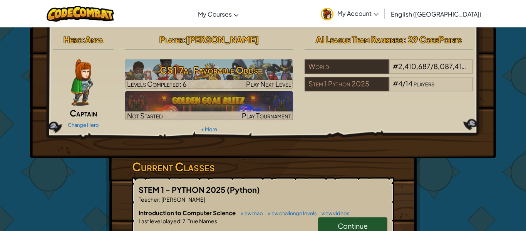 Image resolution: width=526 pixels, height=231 pixels. Describe the element at coordinates (353, 225) in the screenshot. I see `span: Continue` at that location.